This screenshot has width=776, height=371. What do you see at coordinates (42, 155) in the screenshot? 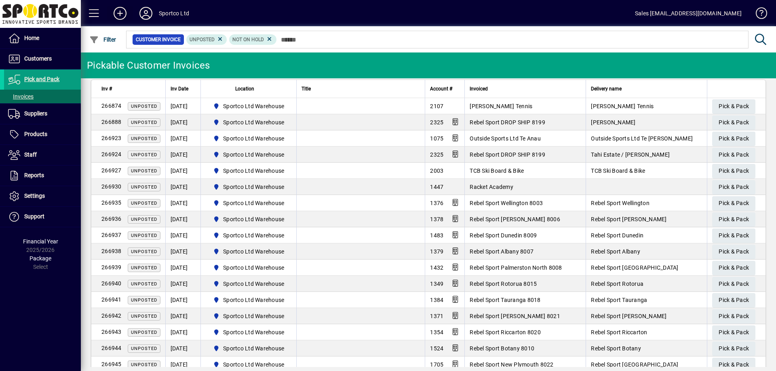
I see `a: Staff` at bounding box center [42, 155].